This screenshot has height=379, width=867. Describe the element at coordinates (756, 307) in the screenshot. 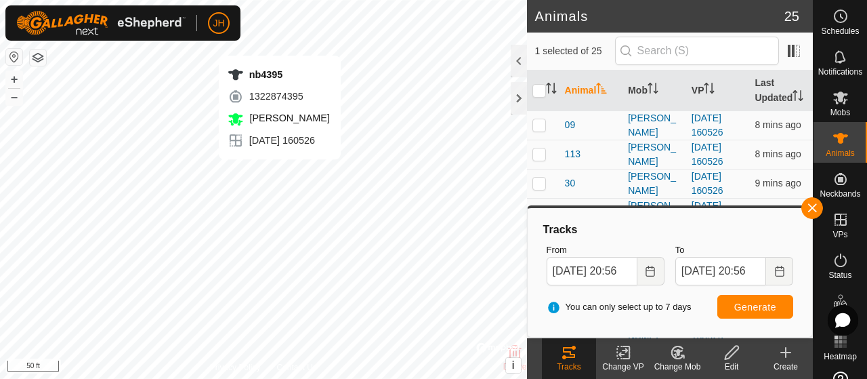

I see `span: Generate` at that location.